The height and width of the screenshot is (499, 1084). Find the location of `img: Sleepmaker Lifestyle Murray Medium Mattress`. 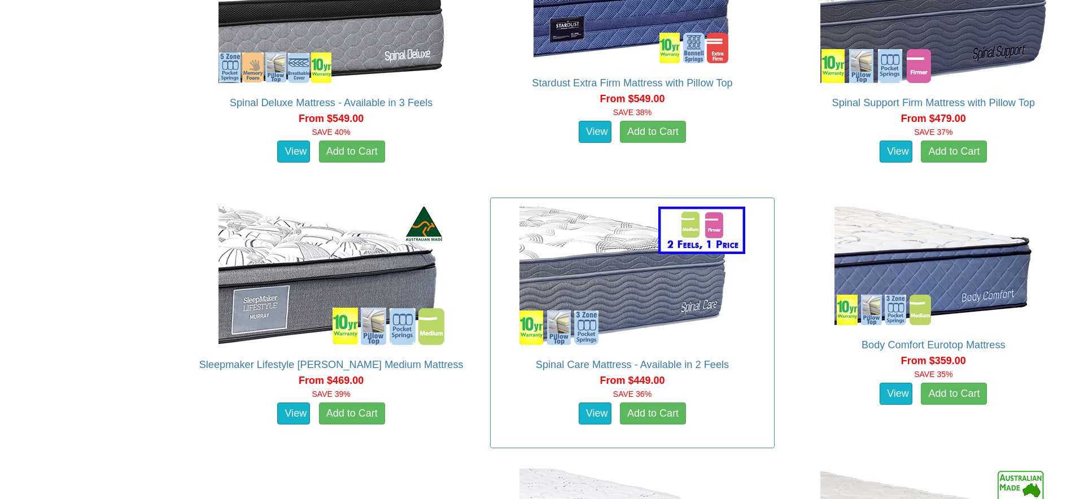

img: Sleepmaker Lifestyle Murray Medium Mattress is located at coordinates (331, 276).